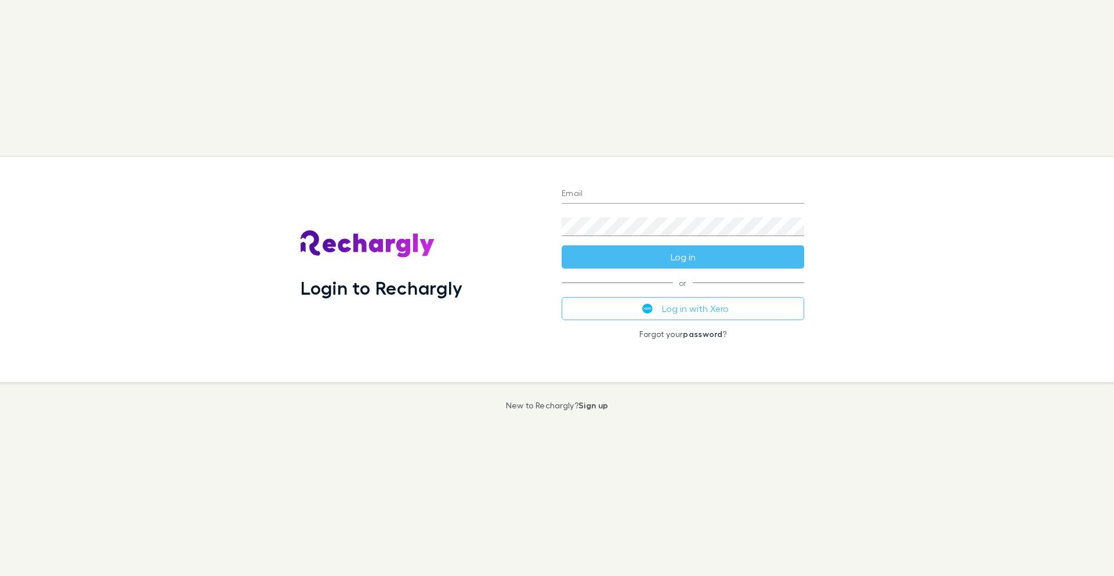 The width and height of the screenshot is (1114, 576). What do you see at coordinates (683, 334) in the screenshot?
I see `p: Forgot your ?` at bounding box center [683, 334].